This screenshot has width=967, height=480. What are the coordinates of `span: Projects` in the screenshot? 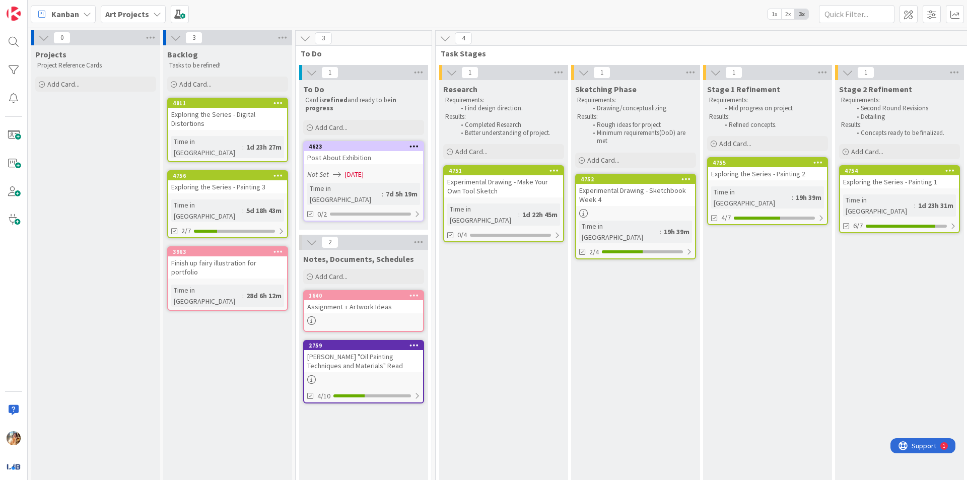 It's located at (51, 54).